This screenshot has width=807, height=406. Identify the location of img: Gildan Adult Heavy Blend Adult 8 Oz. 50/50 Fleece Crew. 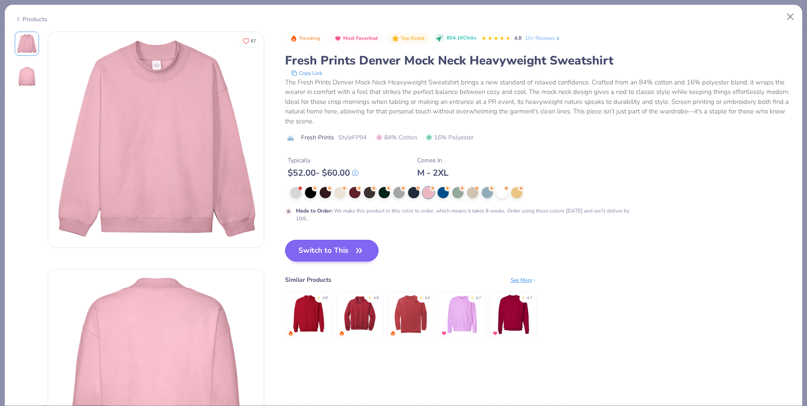
(308, 314).